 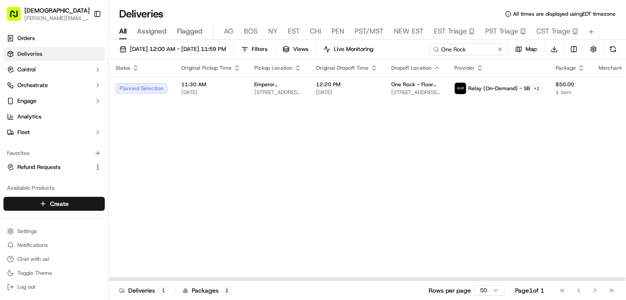 I want to click on span: Merchant, so click(x=610, y=68).